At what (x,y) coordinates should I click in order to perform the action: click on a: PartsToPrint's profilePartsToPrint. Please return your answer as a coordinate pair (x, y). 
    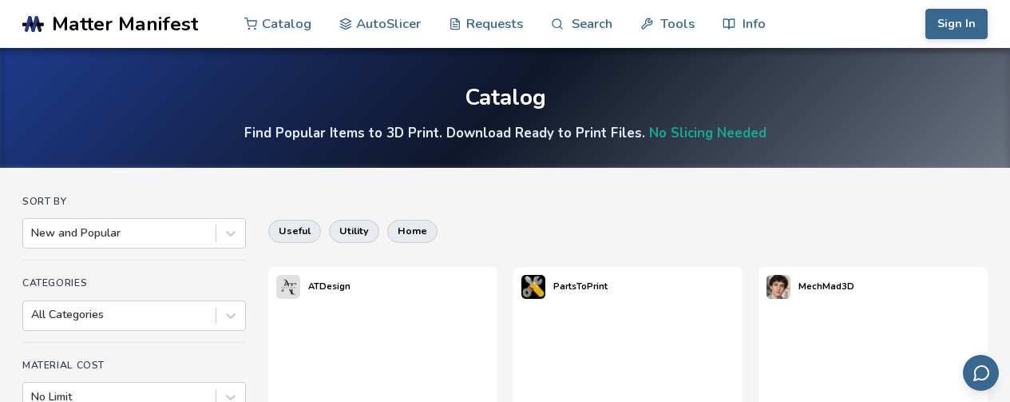
    Looking at the image, I should click on (564, 287).